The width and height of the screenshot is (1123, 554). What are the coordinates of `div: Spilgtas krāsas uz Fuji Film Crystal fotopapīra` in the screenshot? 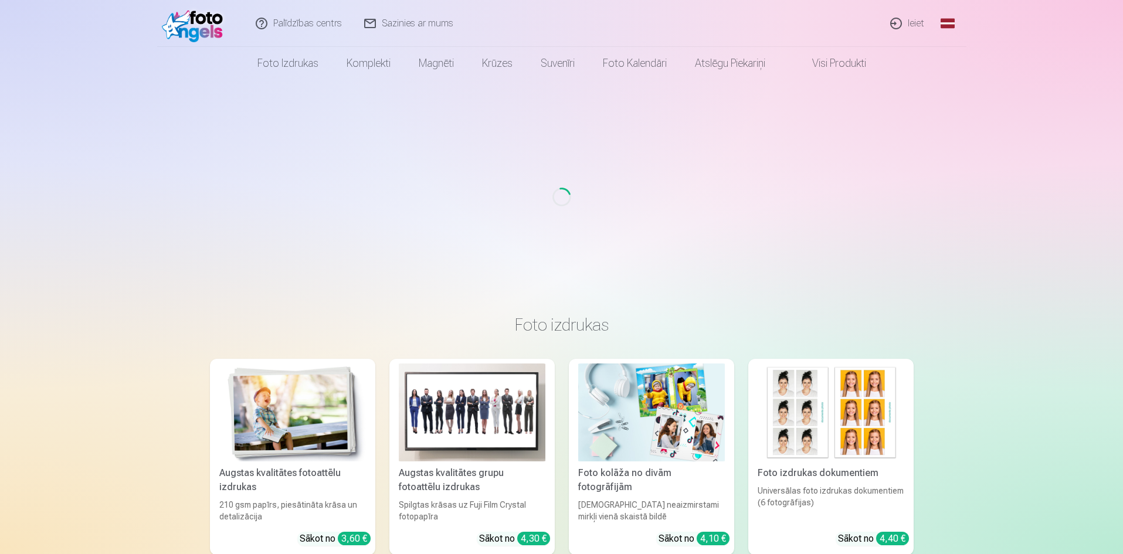 It's located at (472, 511).